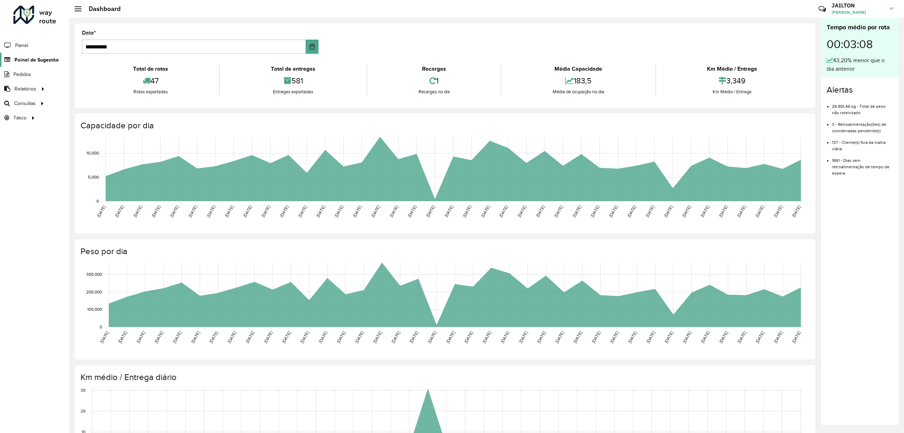  What do you see at coordinates (101, 9) in the screenshot?
I see `h2: Dashboard` at bounding box center [101, 9].